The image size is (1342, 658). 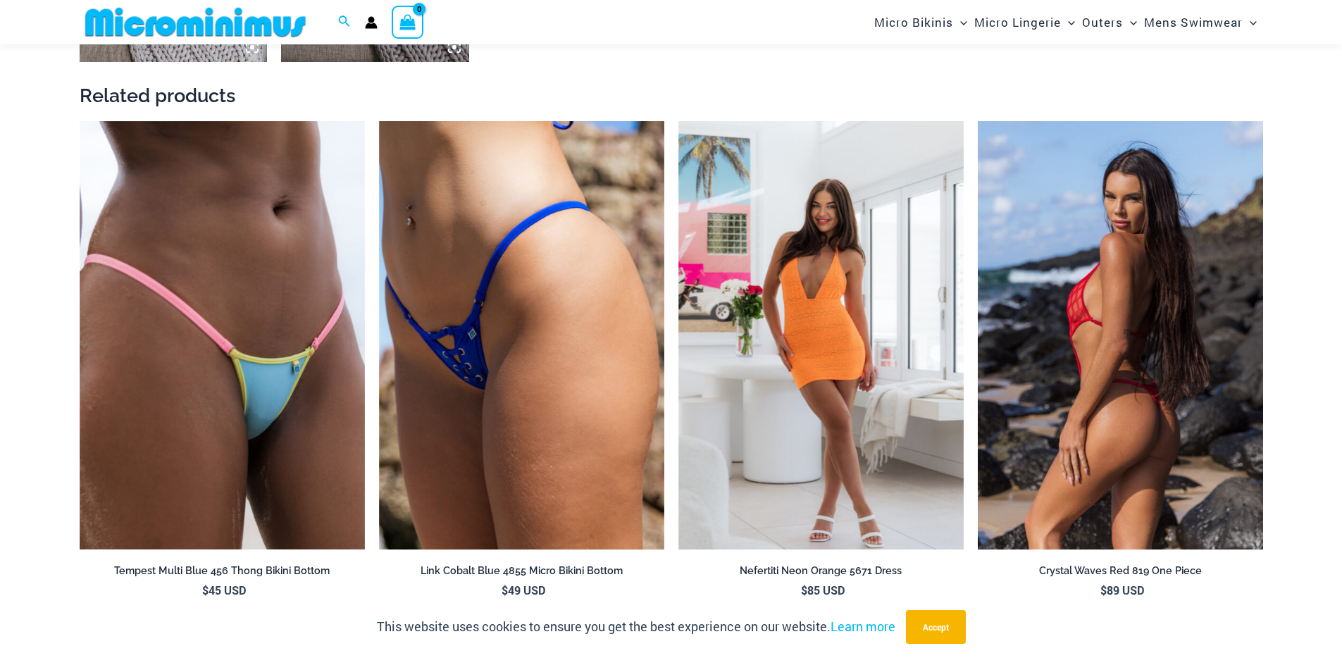 I want to click on a: Tempest Multi Blue 456 Thong Bikini Bottom, so click(x=222, y=574).